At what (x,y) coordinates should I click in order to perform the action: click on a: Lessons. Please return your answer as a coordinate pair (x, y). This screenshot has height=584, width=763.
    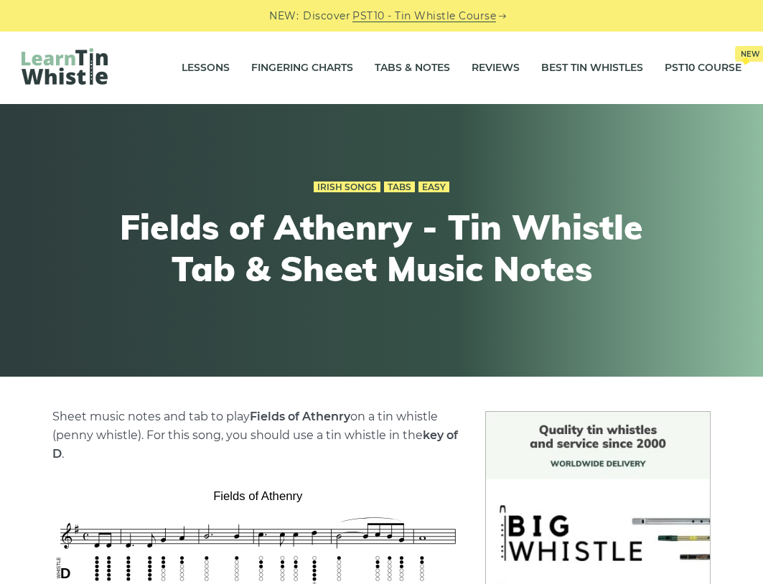
    Looking at the image, I should click on (205, 68).